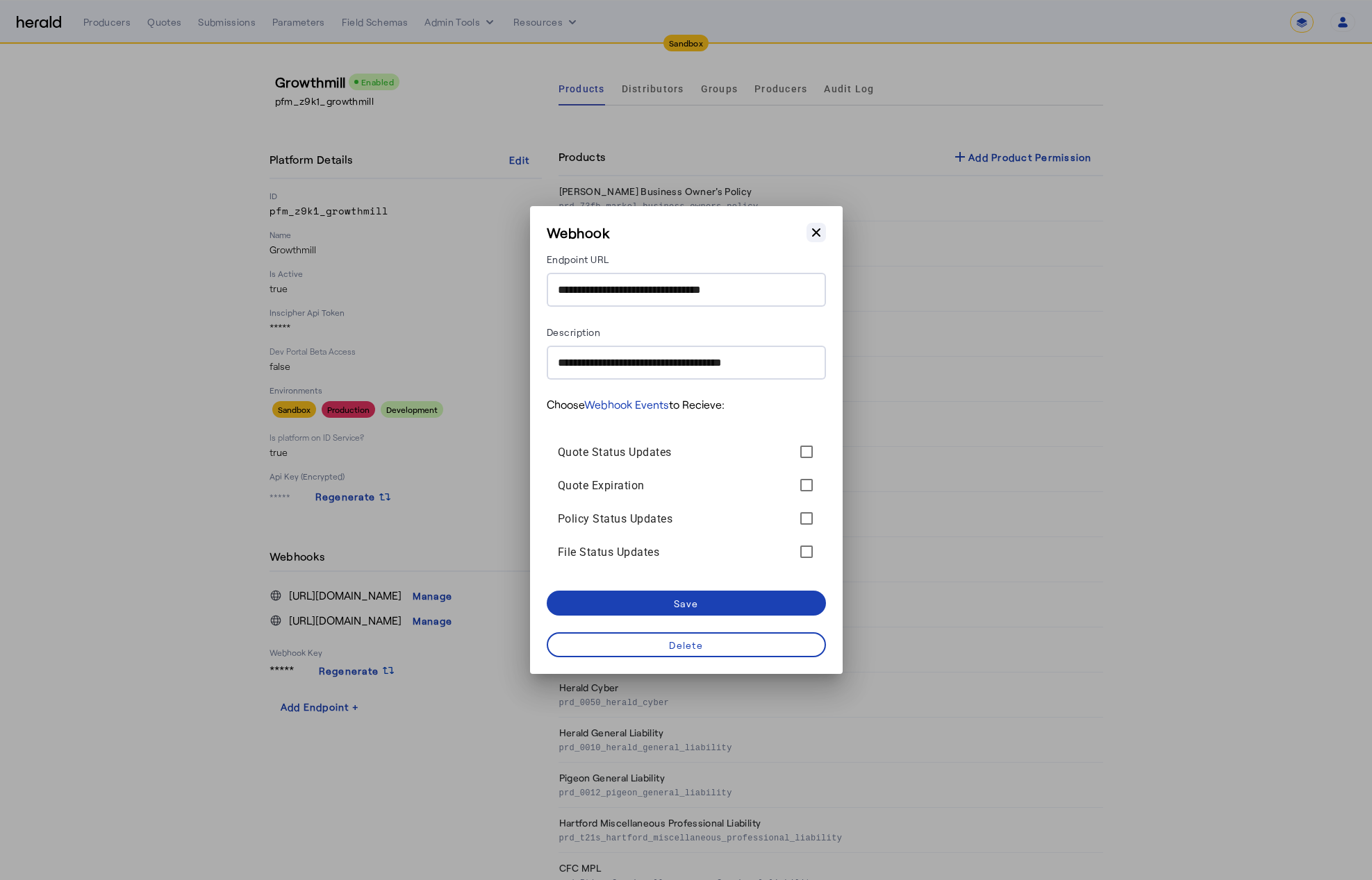 This screenshot has height=880, width=1372. What do you see at coordinates (578, 259) in the screenshot?
I see `label: Endpoint URL` at bounding box center [578, 259].